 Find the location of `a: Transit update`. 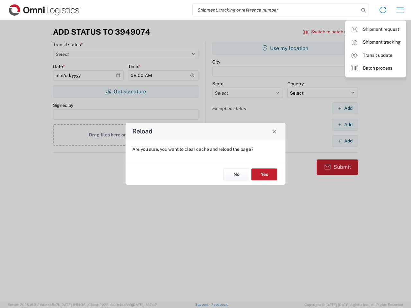

a: Transit update is located at coordinates (376, 56).